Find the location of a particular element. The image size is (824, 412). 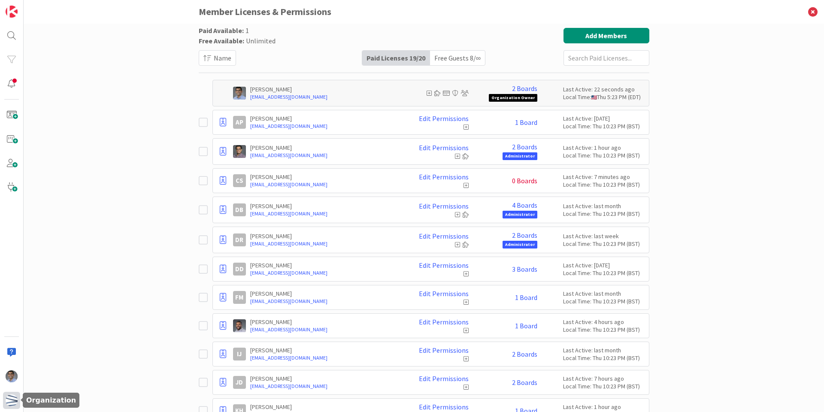

span: Paid Available: is located at coordinates (221, 30).